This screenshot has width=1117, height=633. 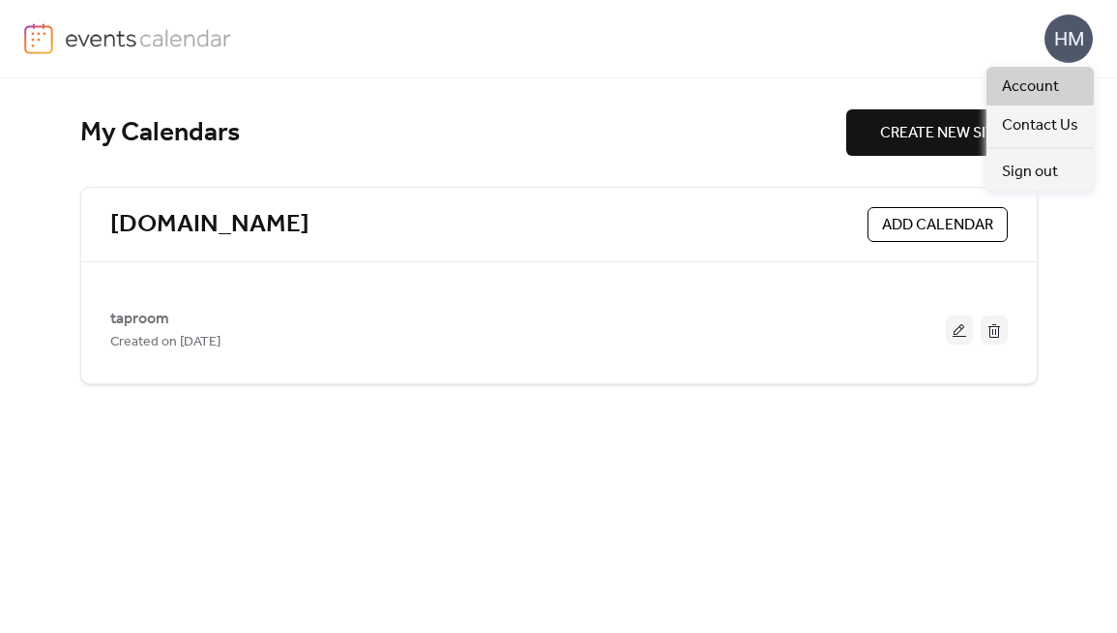 I want to click on a: taproom, so click(x=139, y=318).